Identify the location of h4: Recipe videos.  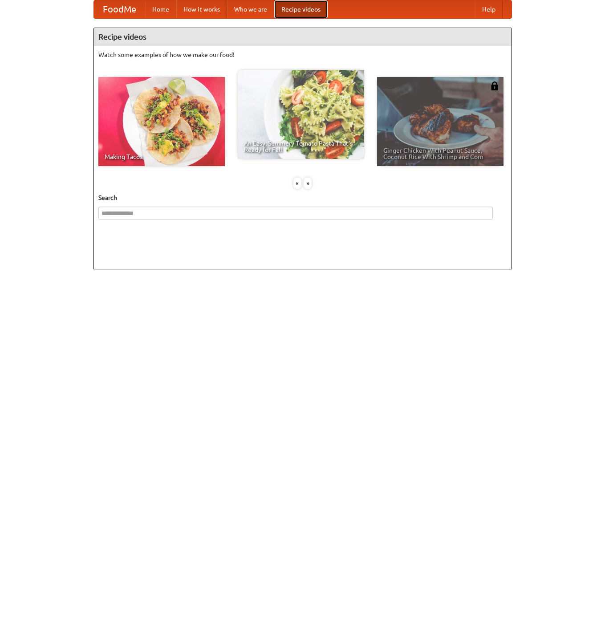
(303, 37).